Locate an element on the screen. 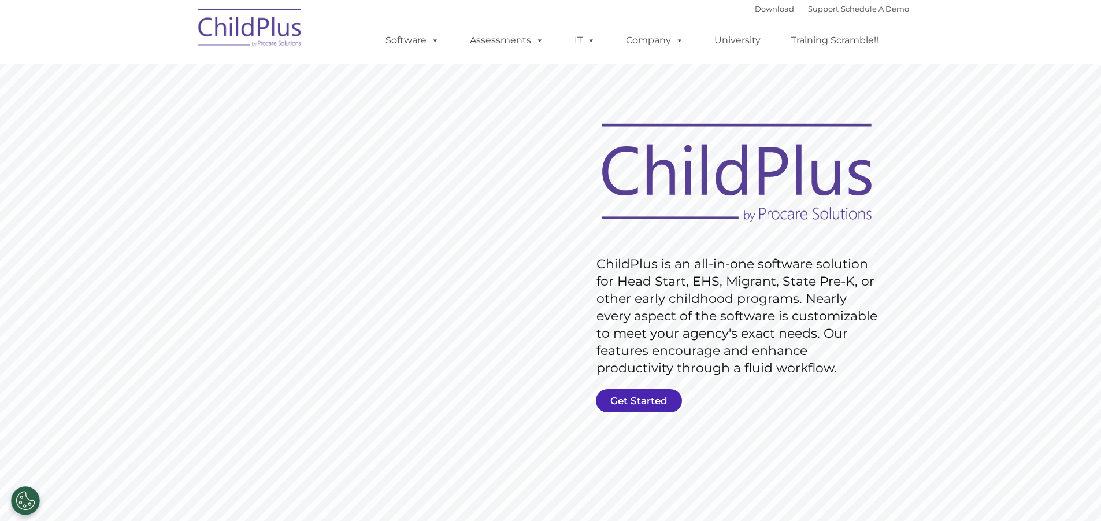 The height and width of the screenshot is (521, 1101). a: Support is located at coordinates (823, 9).